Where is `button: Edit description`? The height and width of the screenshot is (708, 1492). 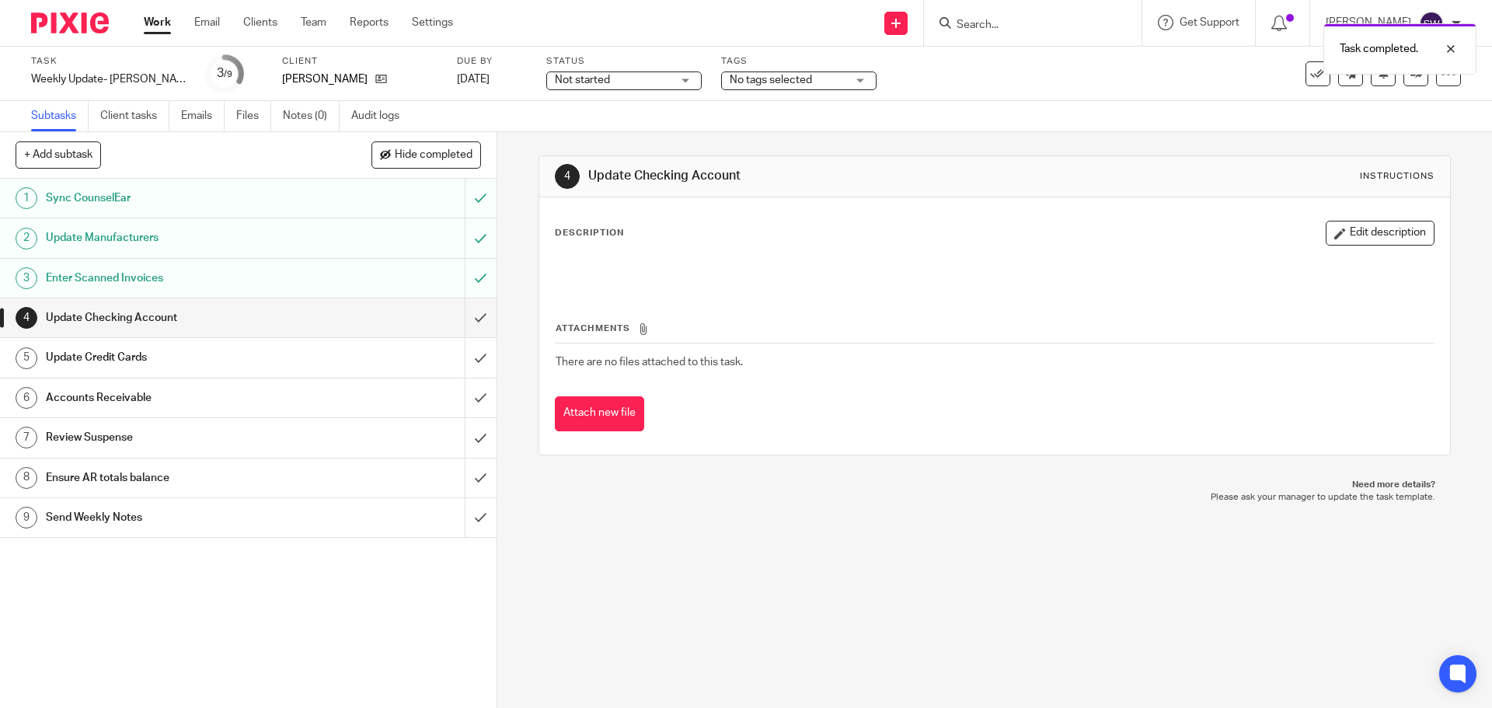 button: Edit description is located at coordinates (1380, 233).